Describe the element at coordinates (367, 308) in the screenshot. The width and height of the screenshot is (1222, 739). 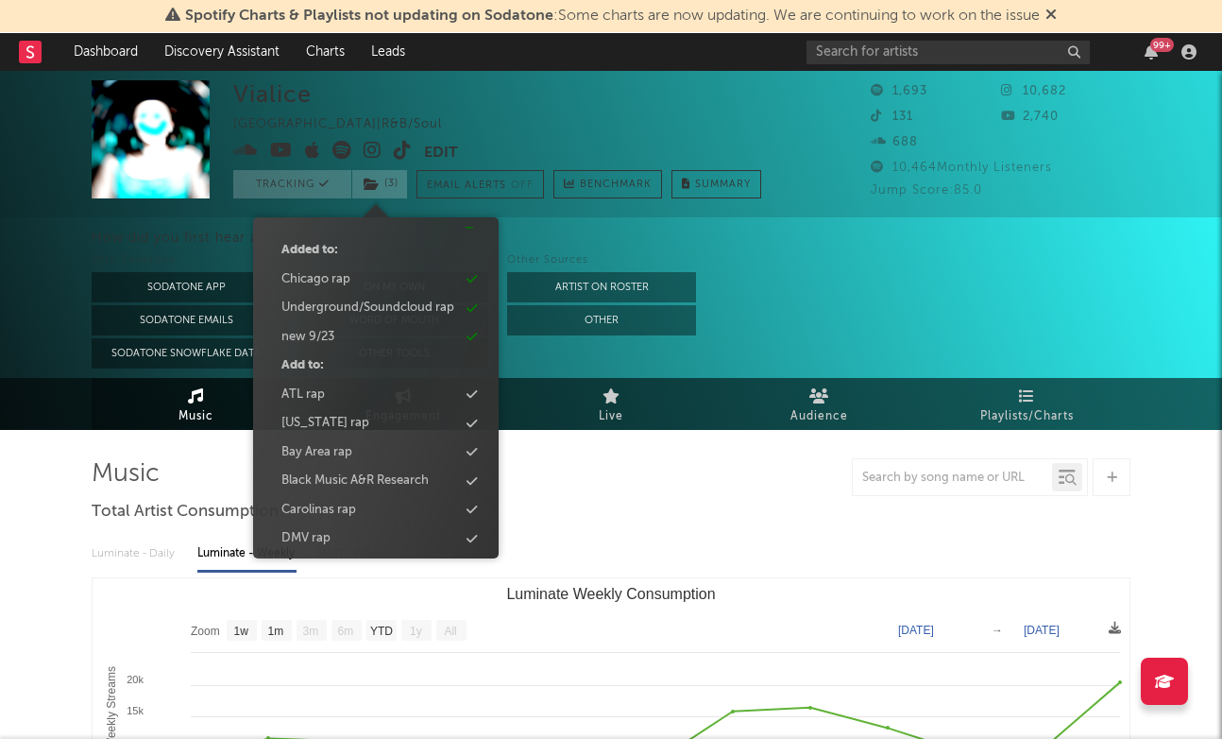
I see `div: Underground/Soundcloud rap` at that location.